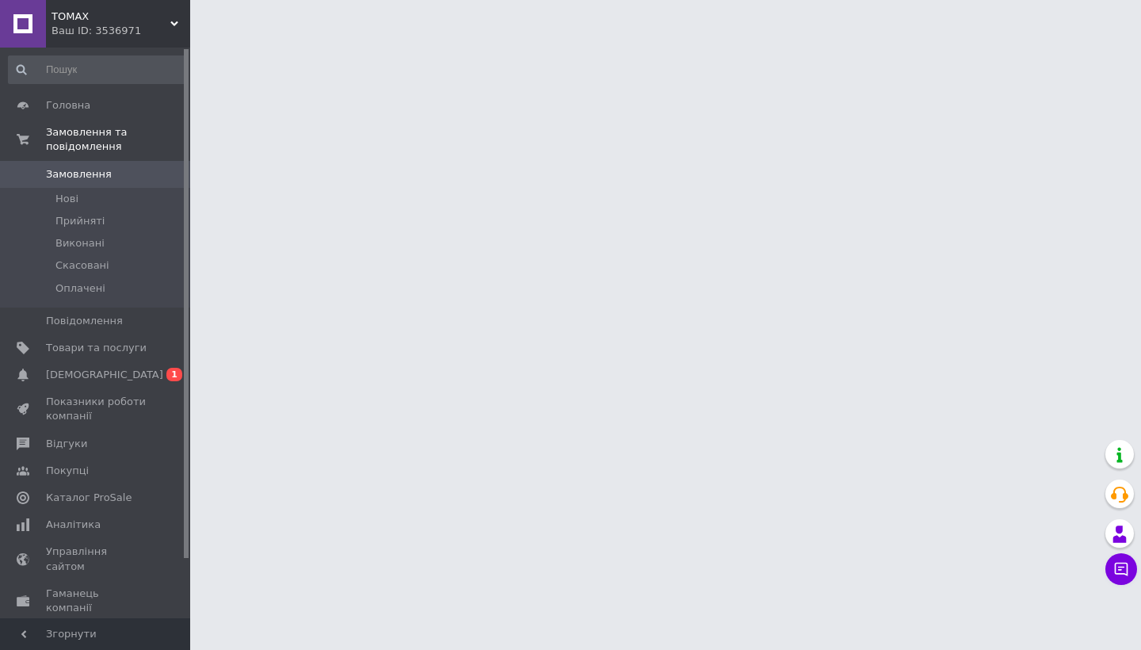 The image size is (1141, 650). What do you see at coordinates (78, 174) in the screenshot?
I see `span: Замовлення` at bounding box center [78, 174].